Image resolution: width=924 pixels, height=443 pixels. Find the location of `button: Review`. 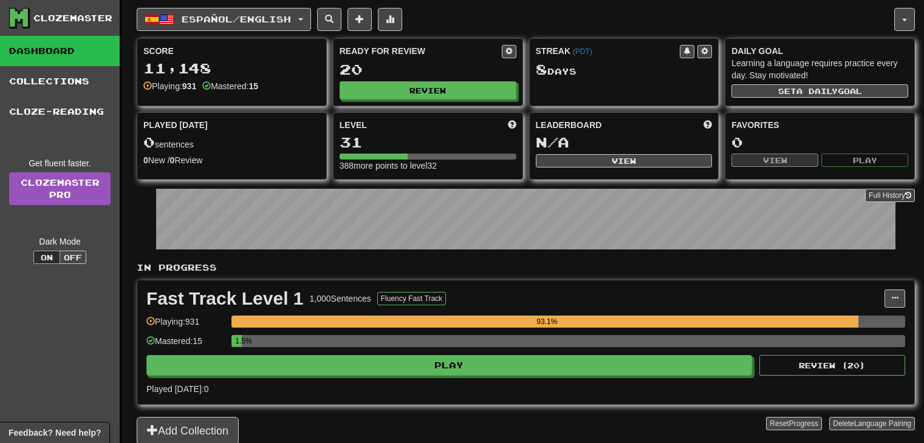

button: Review is located at coordinates (428, 90).